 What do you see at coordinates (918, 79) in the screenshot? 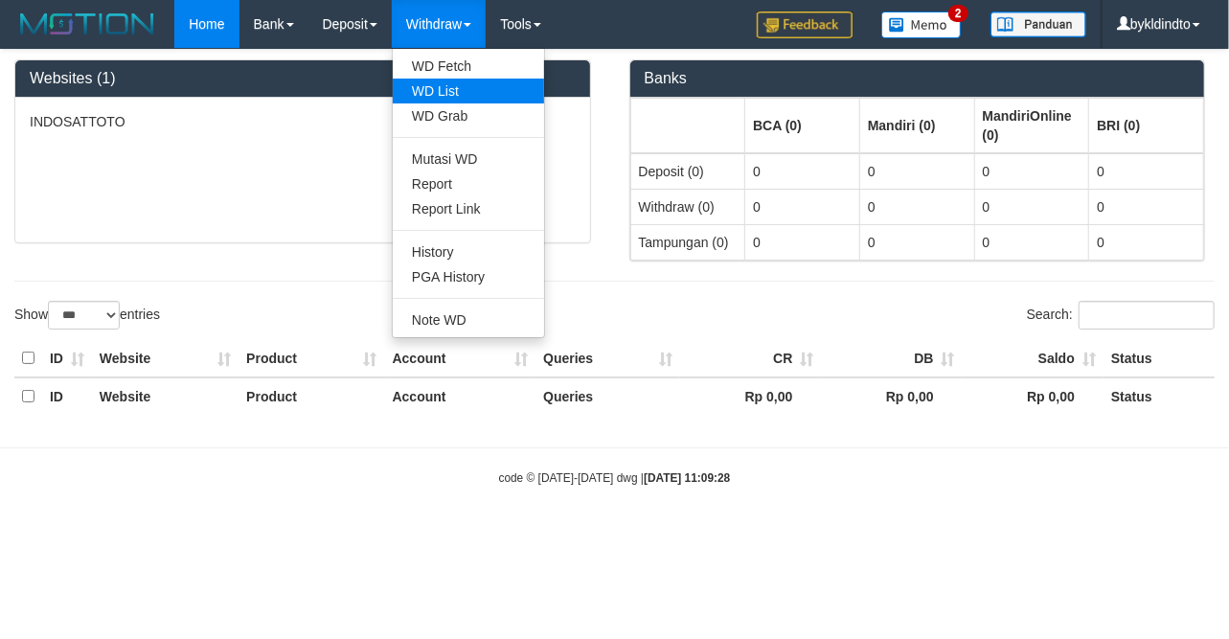
I see `h3: Banks` at bounding box center [918, 79].